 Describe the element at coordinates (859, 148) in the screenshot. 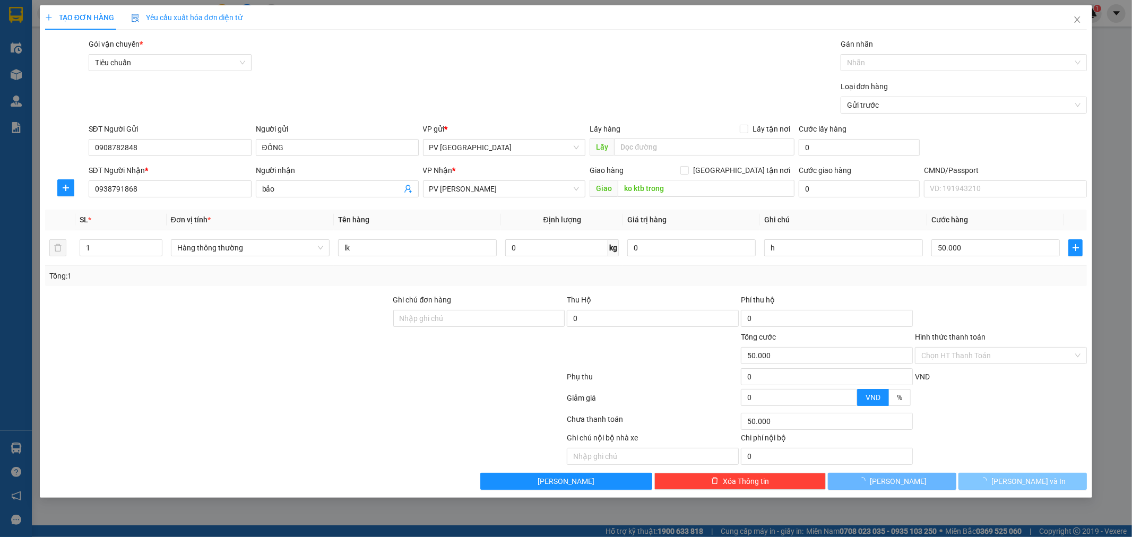

I see `input: Cước lấy hàng` at that location.